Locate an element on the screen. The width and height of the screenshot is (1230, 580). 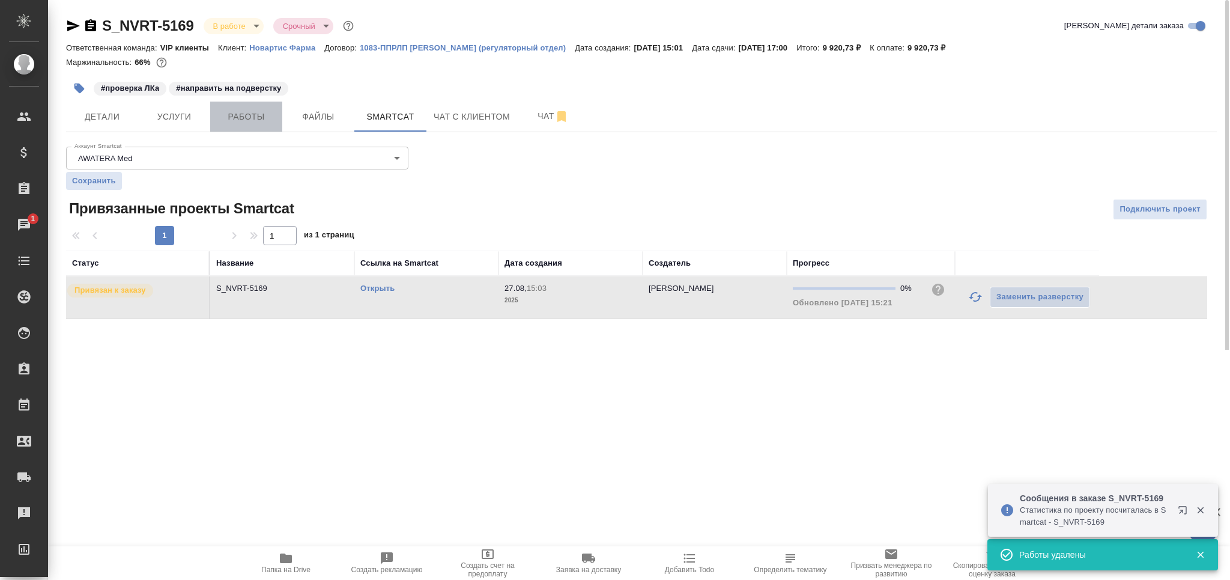
p: Договор: is located at coordinates (342, 47).